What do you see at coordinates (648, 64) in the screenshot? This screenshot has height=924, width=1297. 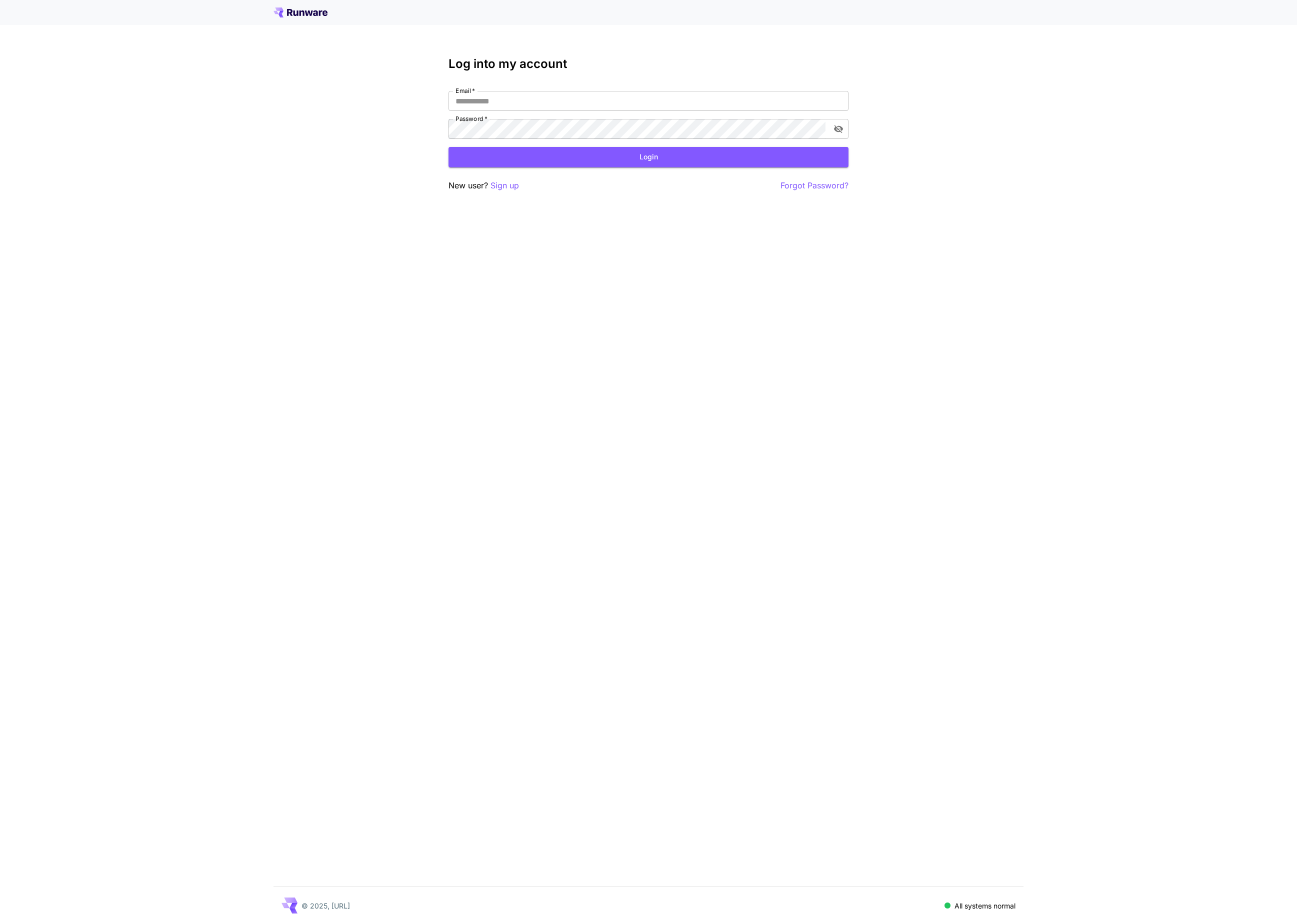 I see `h3: Log into my account` at bounding box center [648, 64].